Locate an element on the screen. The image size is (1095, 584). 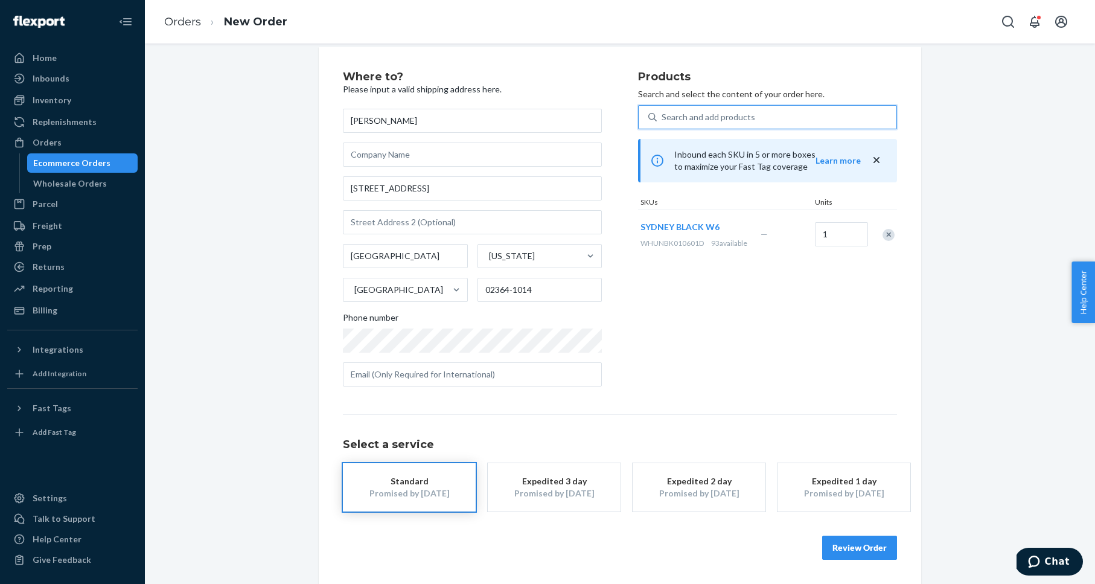
a: Add Fast Tag is located at coordinates (72, 432).